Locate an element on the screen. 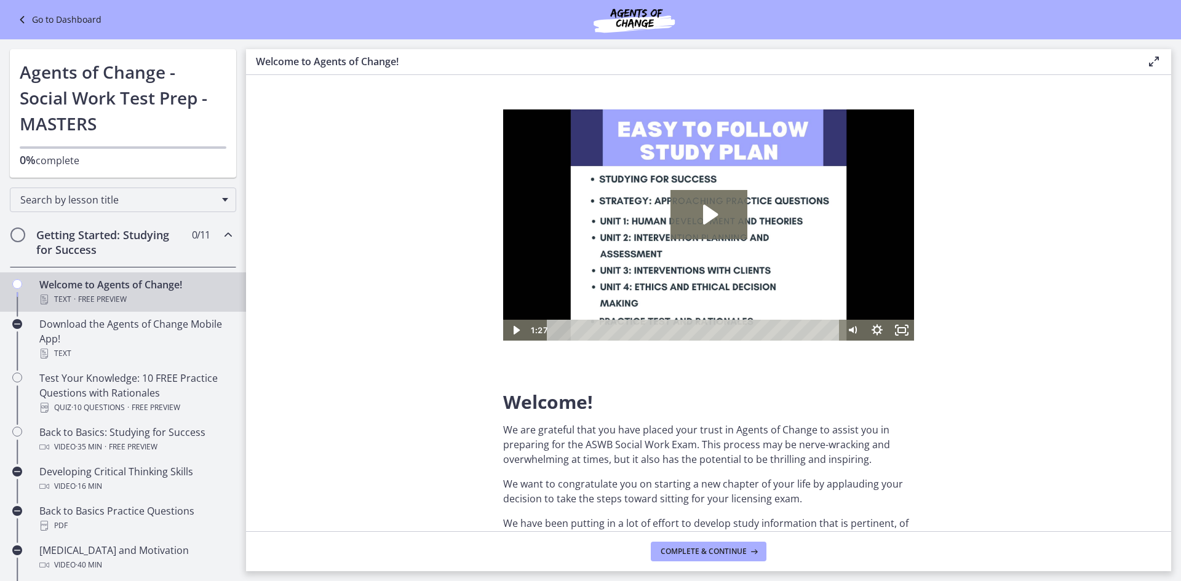 This screenshot has height=581, width=1181. button: Complete & continue is located at coordinates (709, 552).